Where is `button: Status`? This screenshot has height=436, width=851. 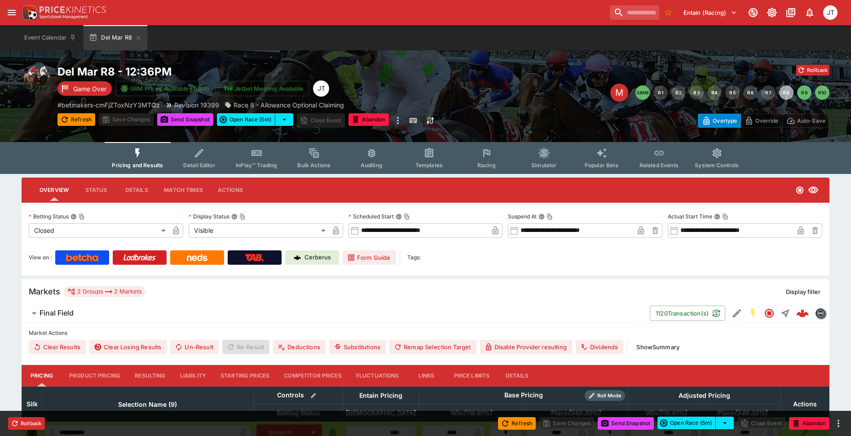
button: Status is located at coordinates (96, 190).